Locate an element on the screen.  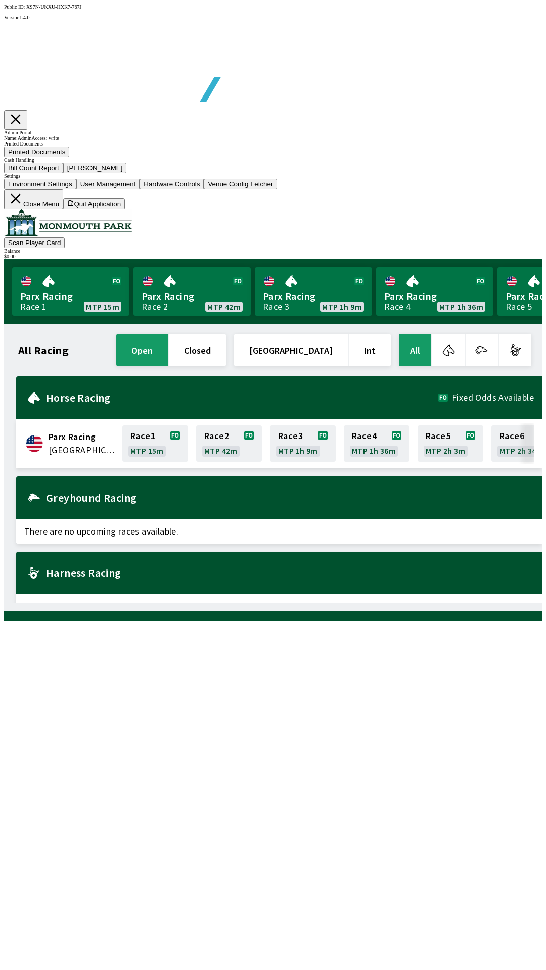
span: Race 2 is located at coordinates (216, 436).